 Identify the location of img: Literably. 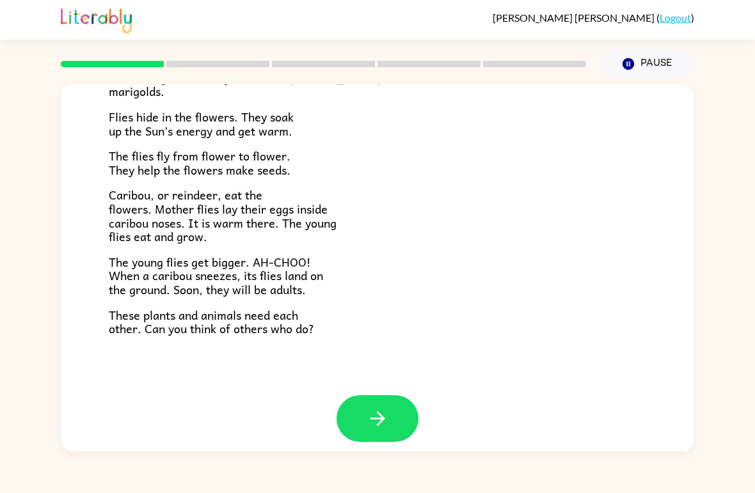
(96, 19).